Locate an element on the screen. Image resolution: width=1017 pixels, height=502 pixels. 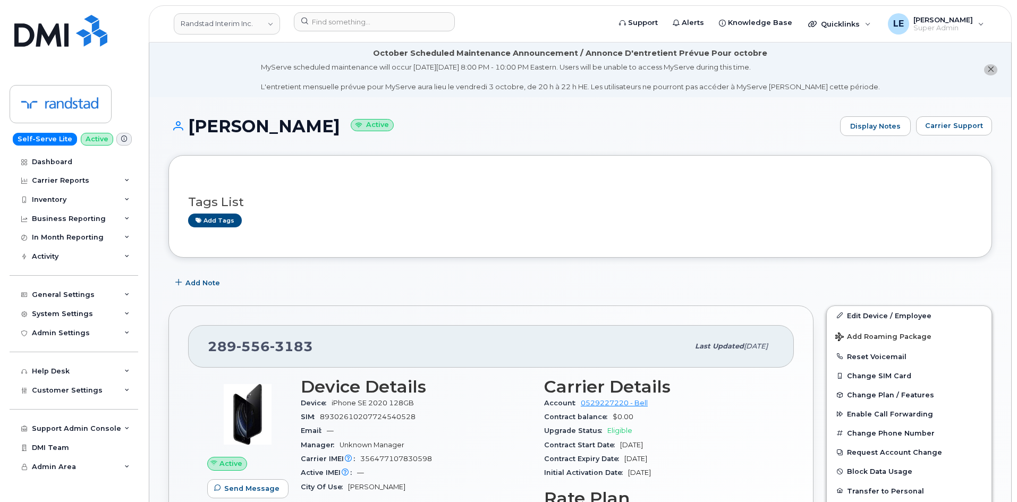
span: Carrier Support is located at coordinates (954, 125).